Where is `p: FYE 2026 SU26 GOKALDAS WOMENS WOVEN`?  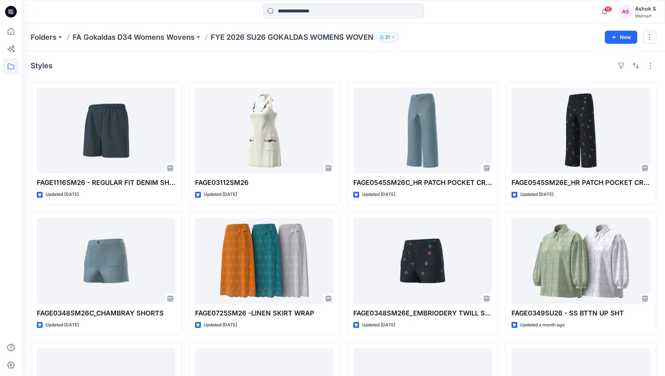 p: FYE 2026 SU26 GOKALDAS WOMENS WOVEN is located at coordinates (292, 37).